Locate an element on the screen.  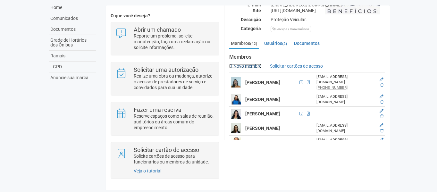
strong: Site is located at coordinates (257, 11).